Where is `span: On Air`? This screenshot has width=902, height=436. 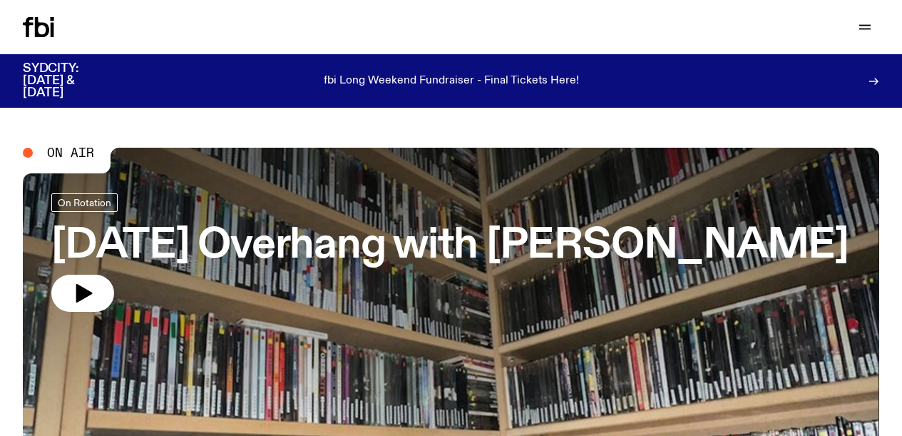
span: On Air is located at coordinates (71, 153).